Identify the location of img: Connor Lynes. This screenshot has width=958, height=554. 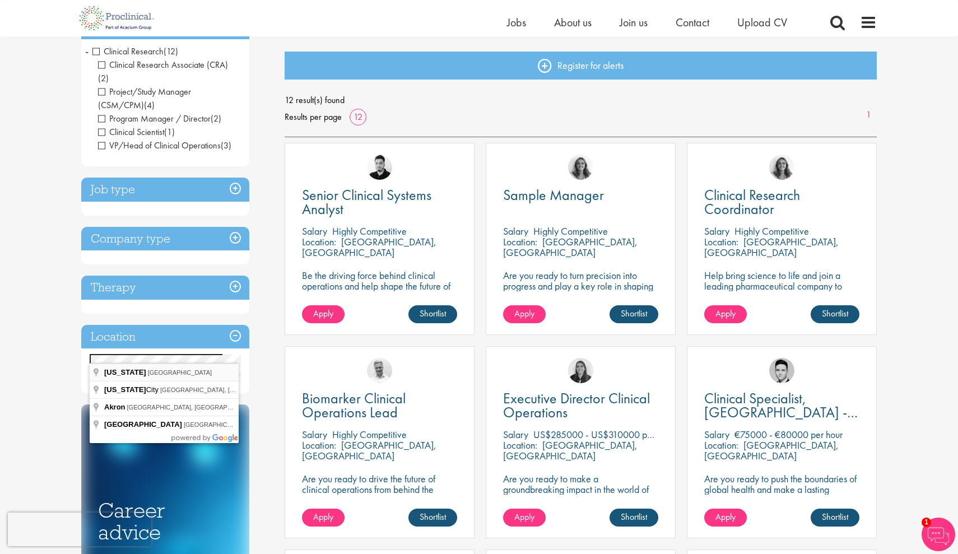
(782, 370).